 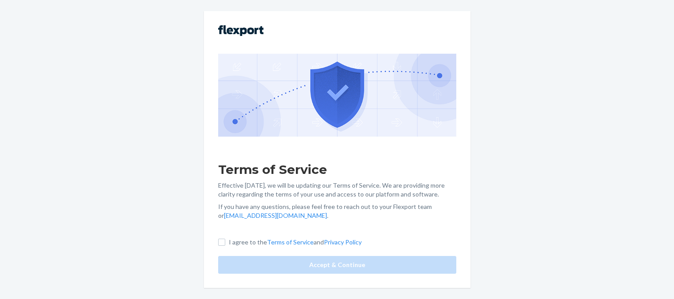 What do you see at coordinates (337, 265) in the screenshot?
I see `button: Accept & Continue` at bounding box center [337, 265].